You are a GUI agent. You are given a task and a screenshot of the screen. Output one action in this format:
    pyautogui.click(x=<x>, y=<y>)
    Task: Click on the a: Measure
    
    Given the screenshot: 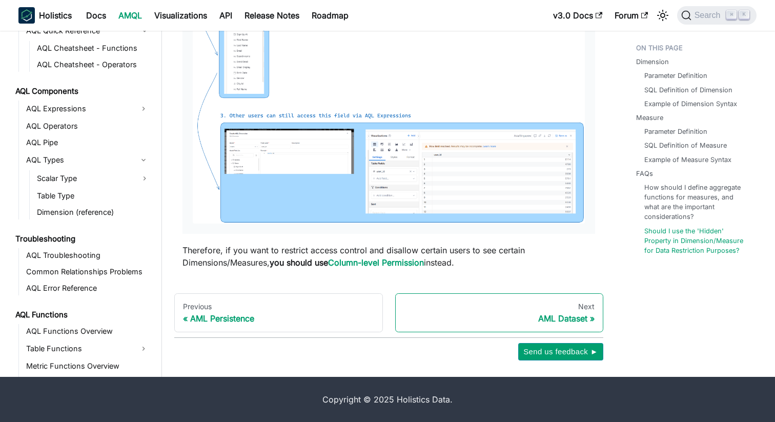 What is the action you would take?
    pyautogui.click(x=649, y=117)
    